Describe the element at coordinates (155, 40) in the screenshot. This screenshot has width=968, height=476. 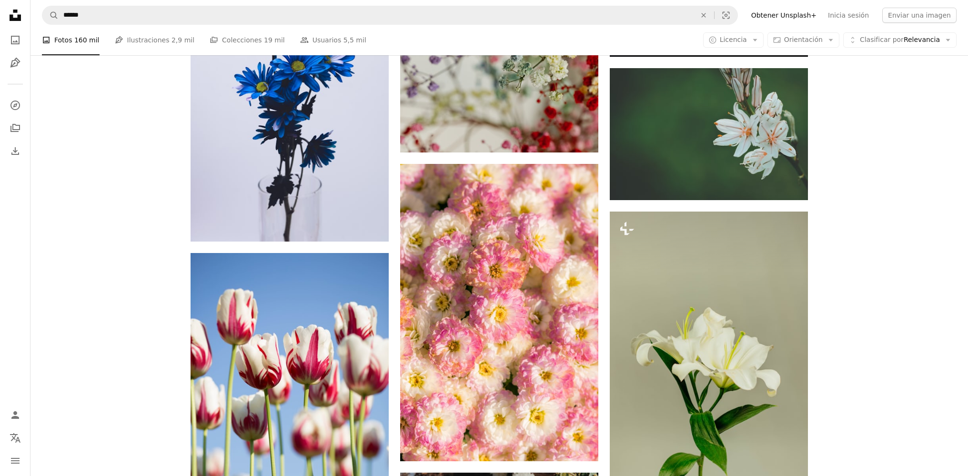
I see `a: Ilustraciones 2,9 mil` at that location.